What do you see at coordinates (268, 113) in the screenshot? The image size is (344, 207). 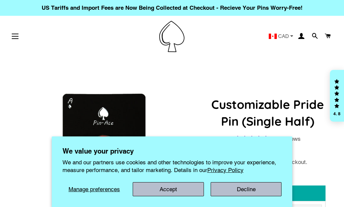 I see `h1: Customizable Pride Pin (Single Half)` at bounding box center [268, 113].